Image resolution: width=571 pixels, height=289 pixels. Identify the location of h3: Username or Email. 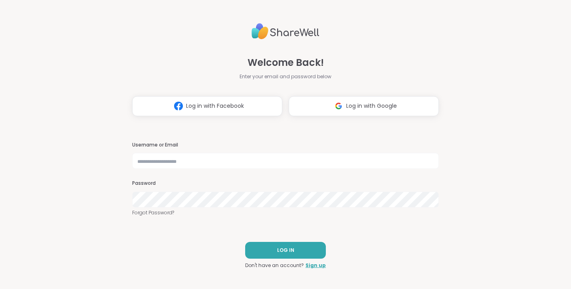
(286, 145).